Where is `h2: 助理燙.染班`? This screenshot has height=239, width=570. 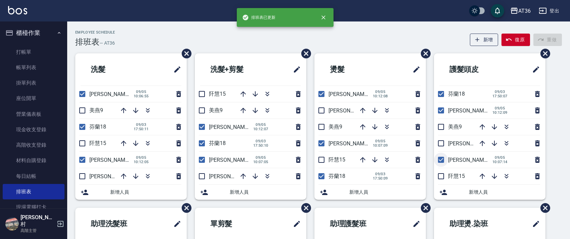
h2: 助理燙.染班 is located at coordinates (476, 224).